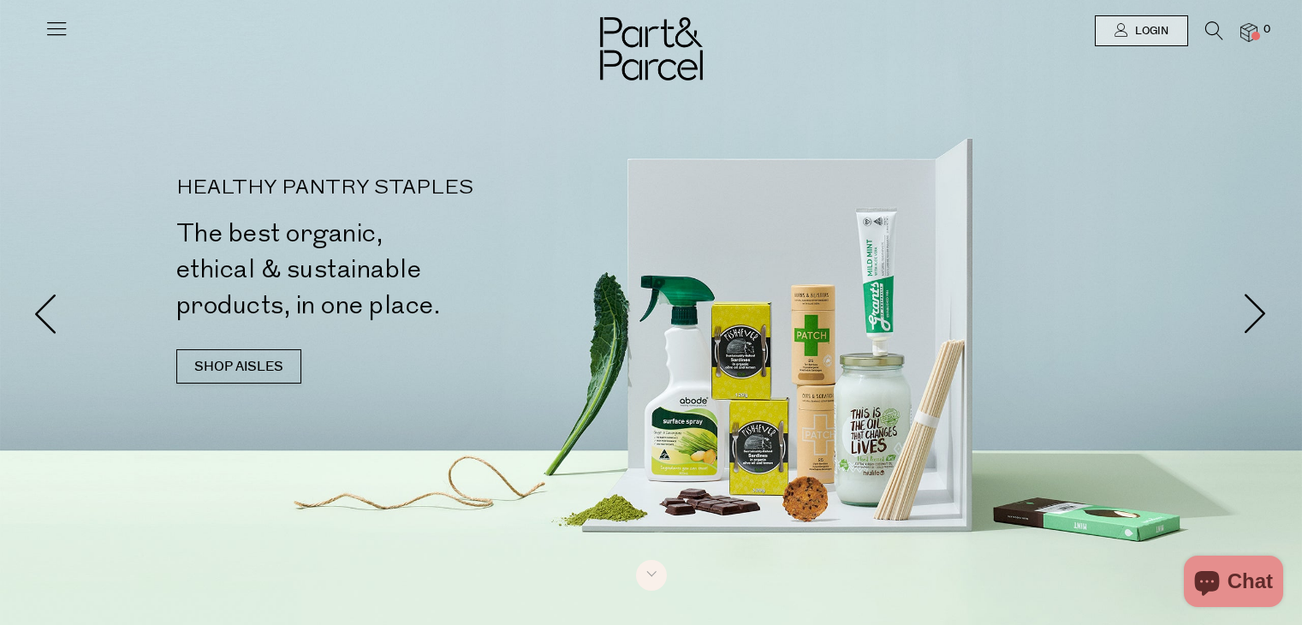 This screenshot has width=1302, height=625. I want to click on a: Login, so click(1141, 31).